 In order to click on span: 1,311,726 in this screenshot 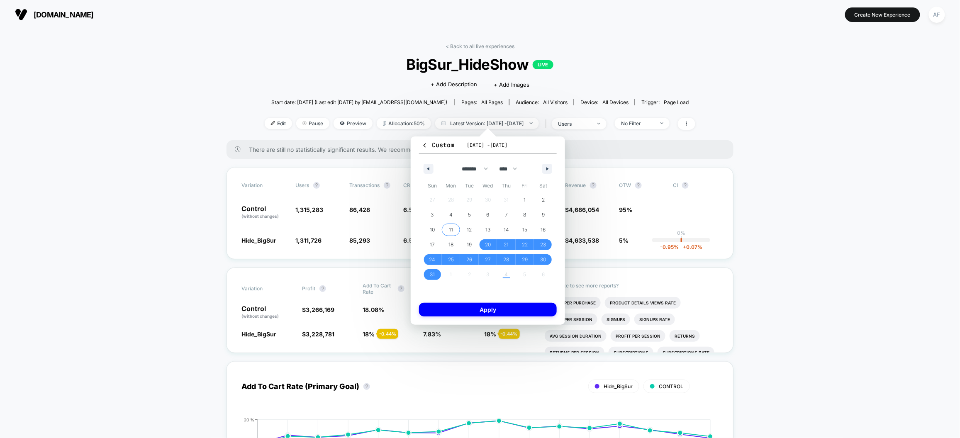, I will do `click(308, 240)`.